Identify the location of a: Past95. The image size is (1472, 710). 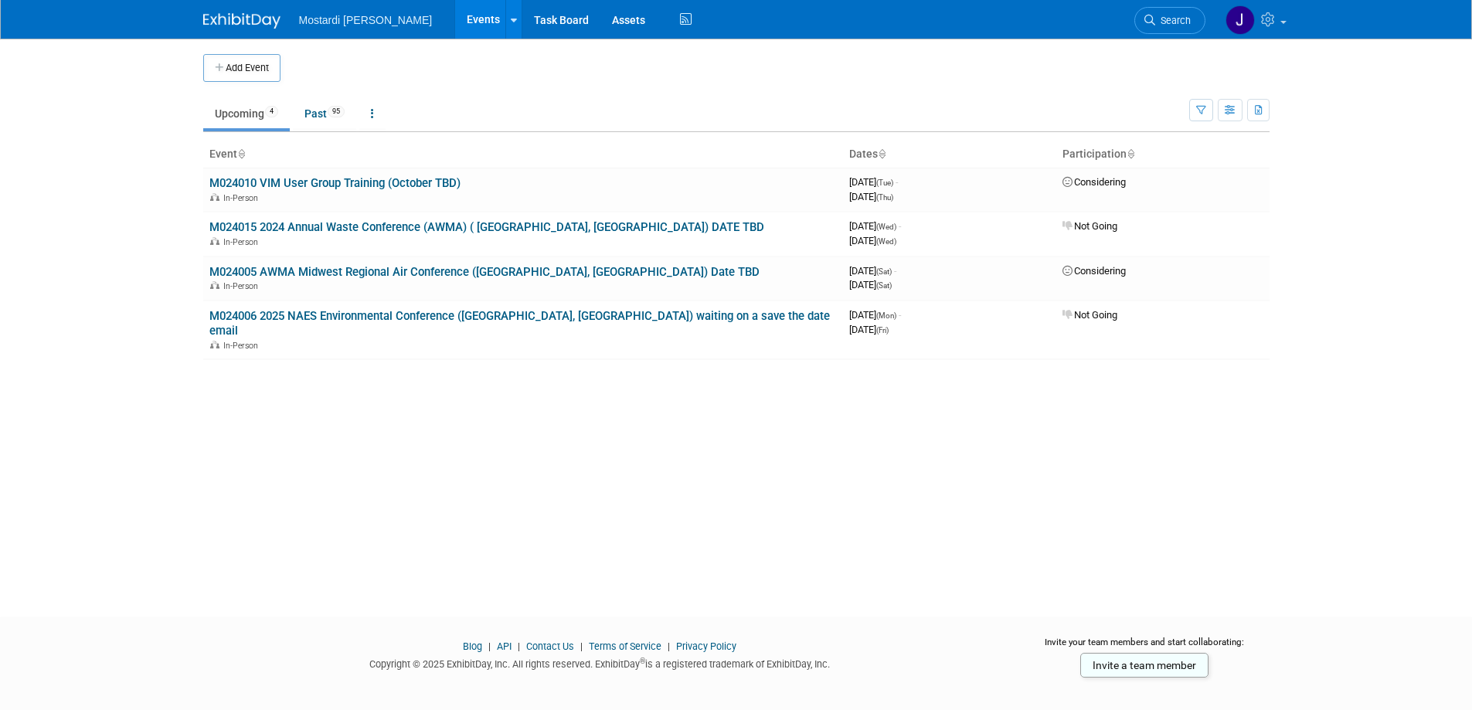
(325, 114).